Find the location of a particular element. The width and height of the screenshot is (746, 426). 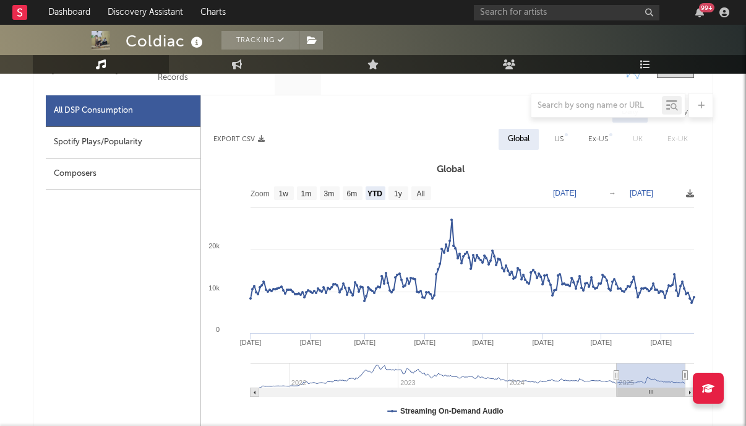

button: Export CSV is located at coordinates (239, 139).